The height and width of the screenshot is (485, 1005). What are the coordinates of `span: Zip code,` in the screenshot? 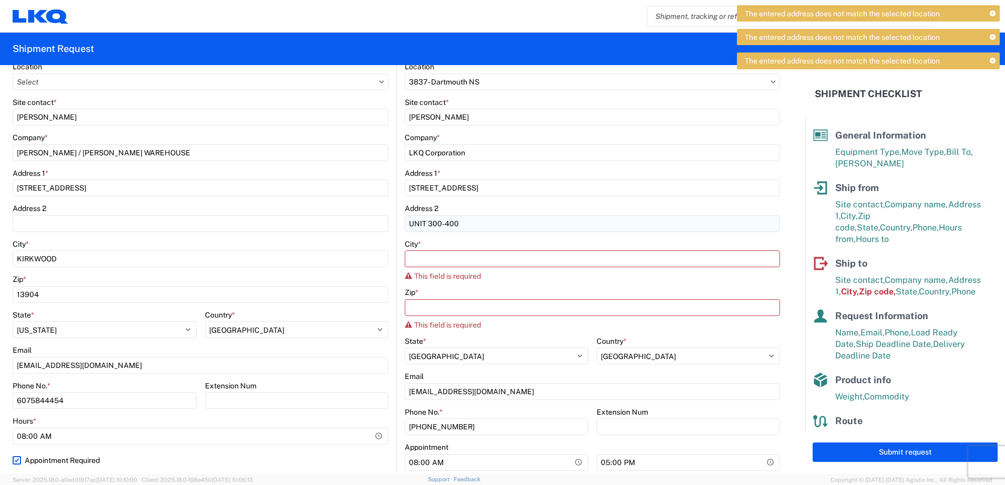 It's located at (877, 292).